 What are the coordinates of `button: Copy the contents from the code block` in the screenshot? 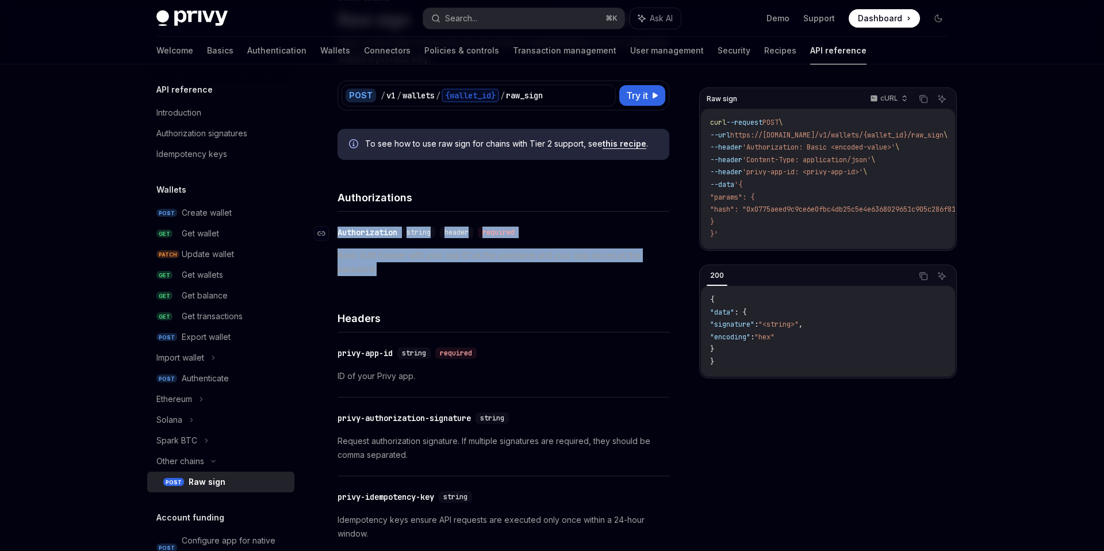 It's located at (924, 276).